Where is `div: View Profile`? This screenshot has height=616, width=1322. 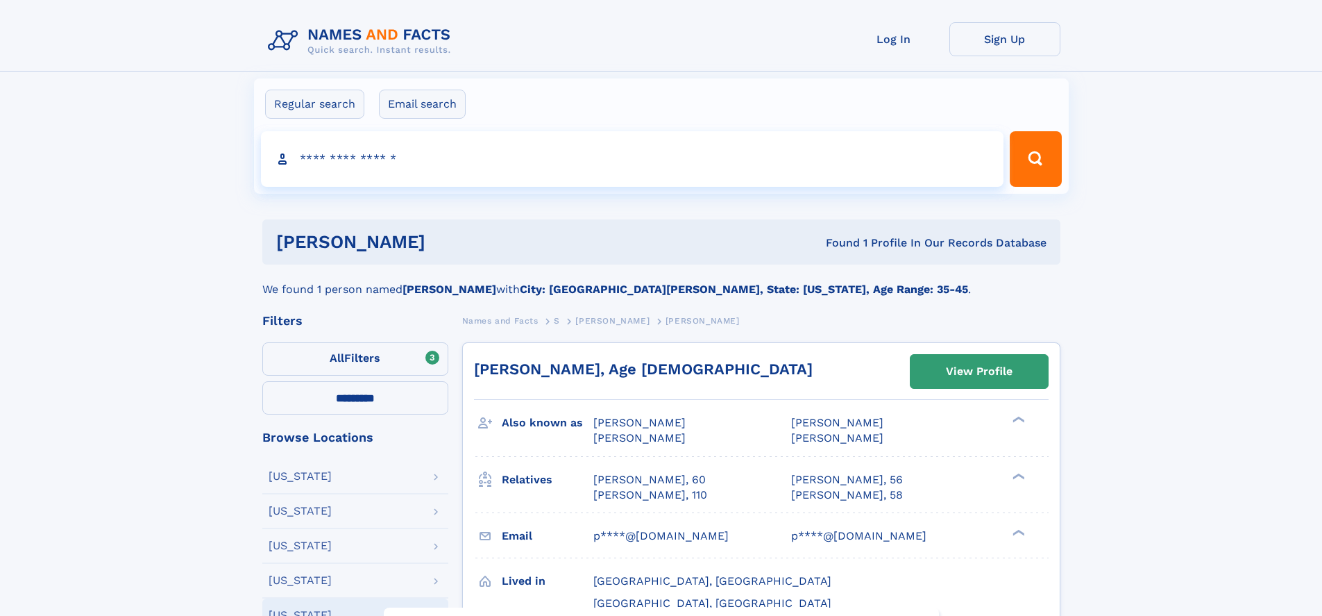
div: View Profile is located at coordinates (979, 371).